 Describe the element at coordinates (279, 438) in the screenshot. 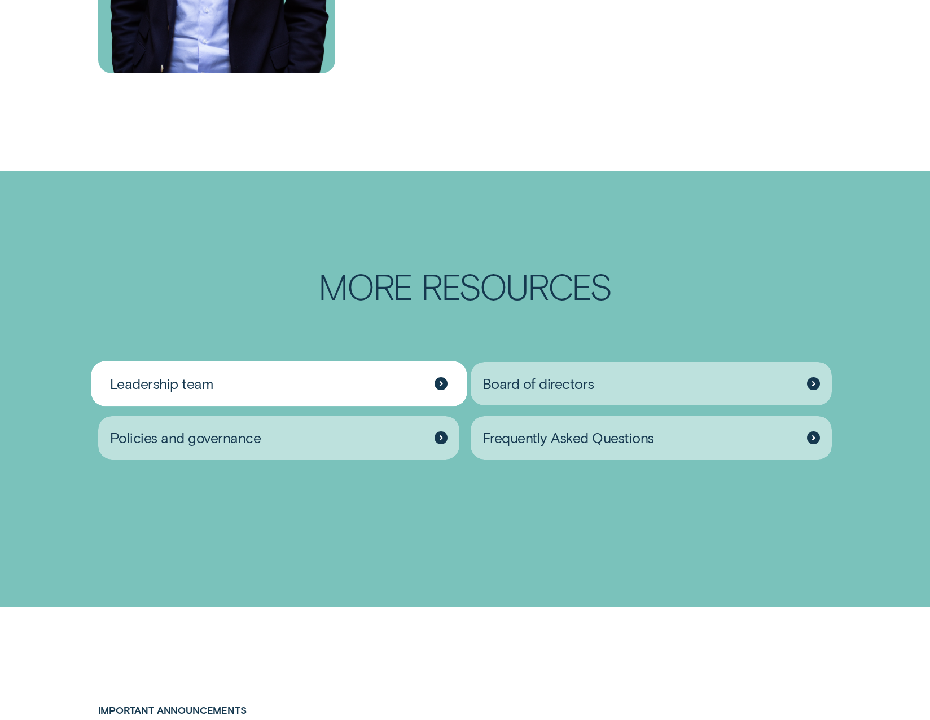

I see `a: Policies and governance` at that location.